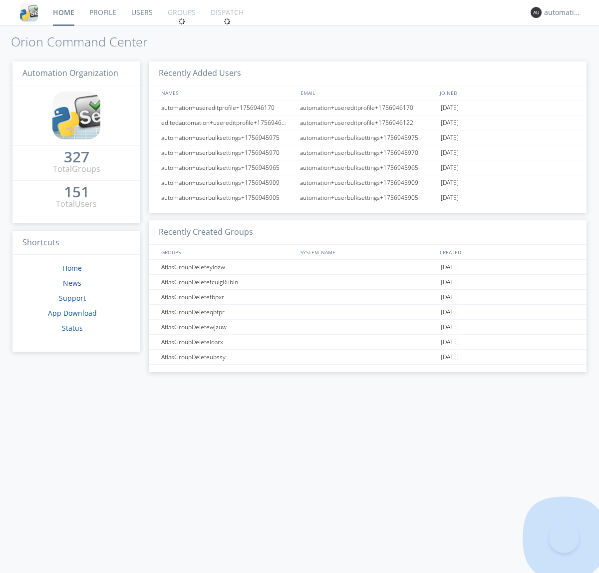  I want to click on div: AtlasGroupDeleteqbtpr, so click(228, 312).